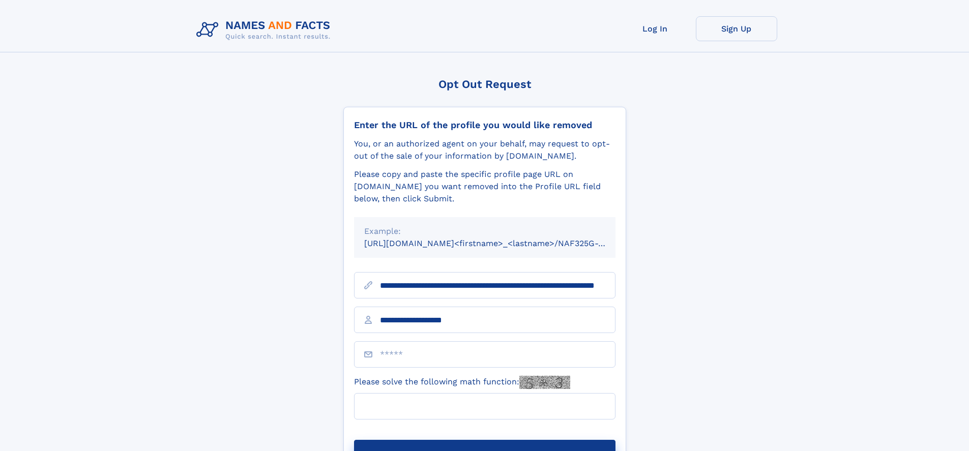 Image resolution: width=969 pixels, height=451 pixels. I want to click on label: Please solve the following math function:, so click(462, 382).